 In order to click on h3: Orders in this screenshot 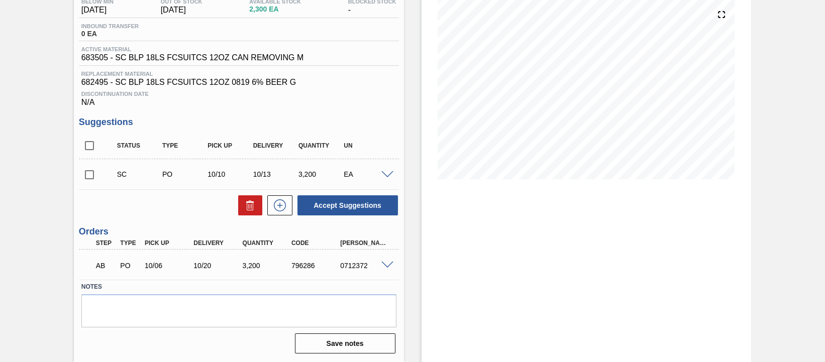, I will do `click(239, 232)`.